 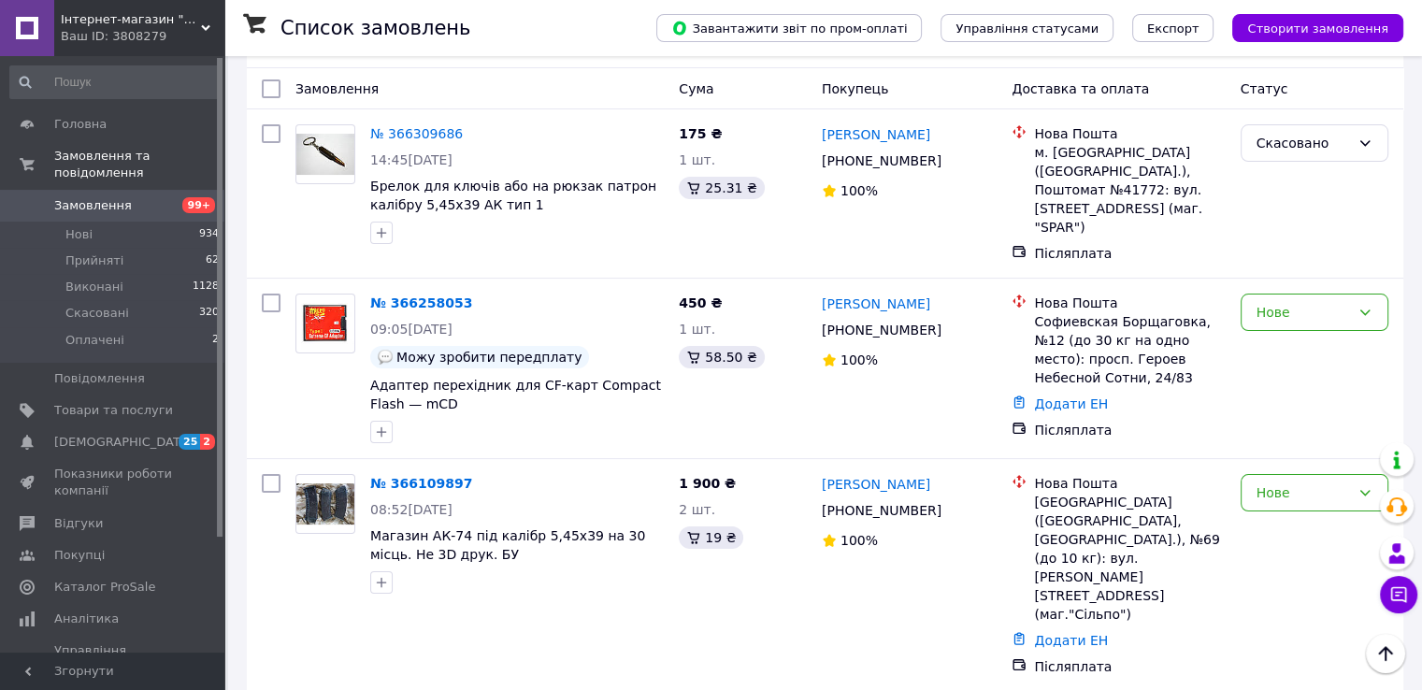 What do you see at coordinates (421, 483) in the screenshot?
I see `a: № 366109897` at bounding box center [421, 483].